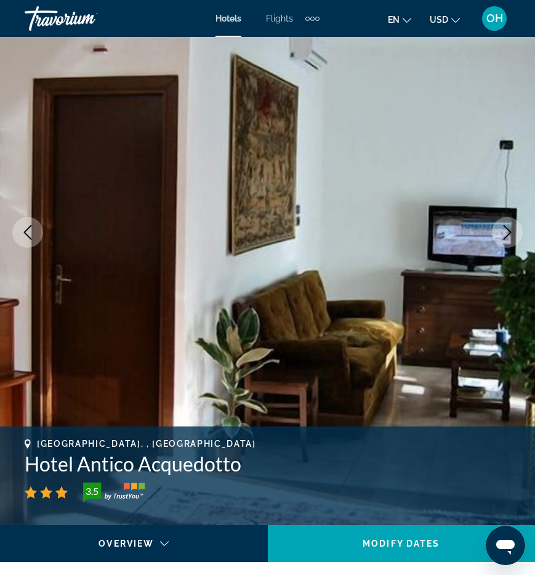 The image size is (535, 575). I want to click on img: TrustYou guest rating badge, so click(114, 492).